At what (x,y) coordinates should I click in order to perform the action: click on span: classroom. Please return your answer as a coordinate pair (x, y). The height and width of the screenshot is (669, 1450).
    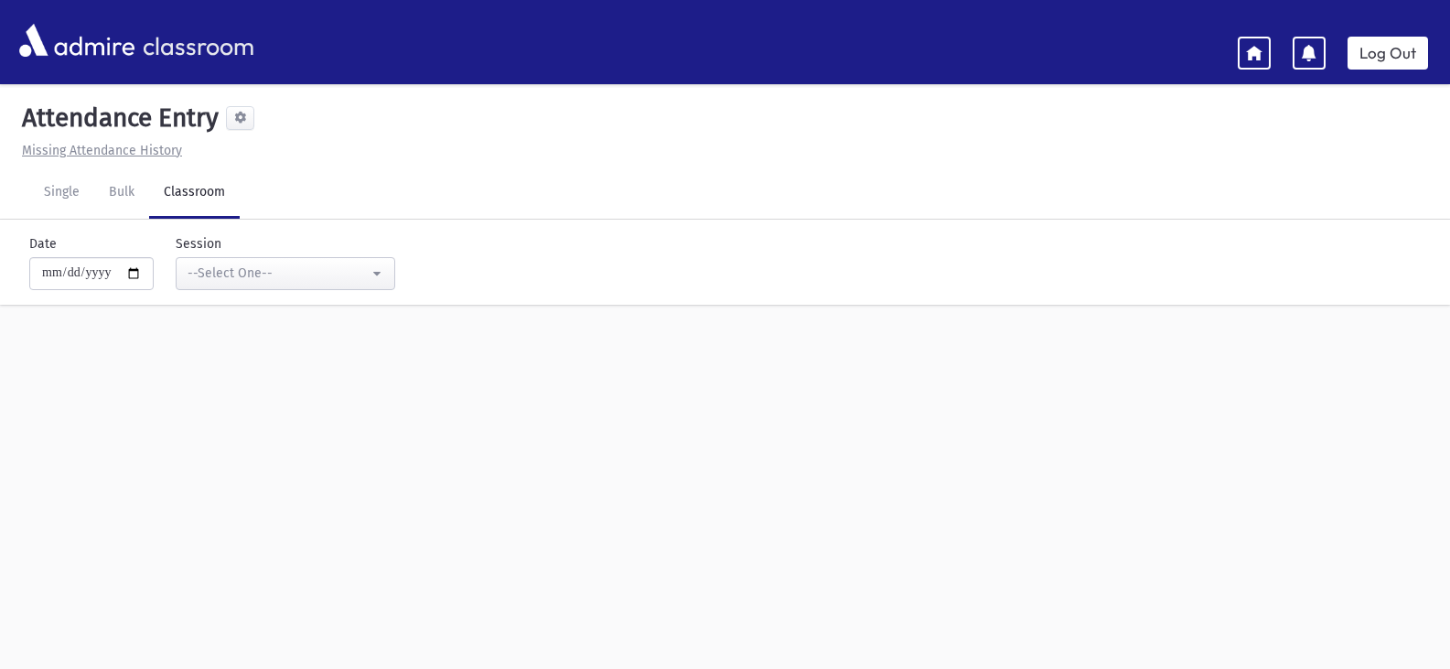
    Looking at the image, I should click on (197, 40).